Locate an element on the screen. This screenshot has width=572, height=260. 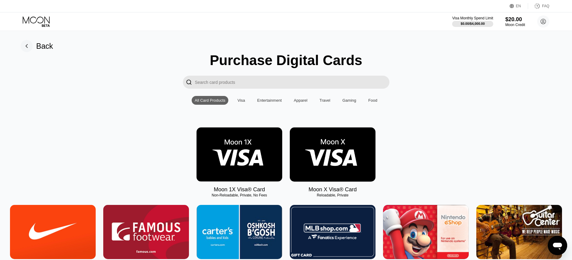
div: $20.00 is located at coordinates (515, 19).